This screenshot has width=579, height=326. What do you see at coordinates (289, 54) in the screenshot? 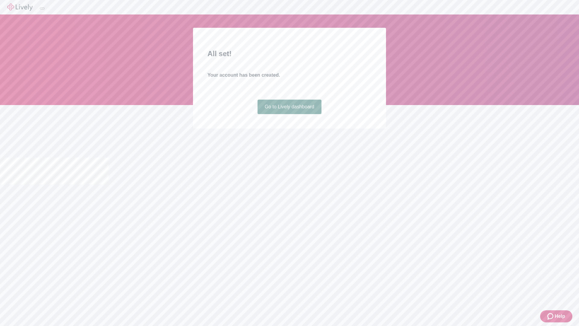
I see `h2: All set!` at bounding box center [289, 54].